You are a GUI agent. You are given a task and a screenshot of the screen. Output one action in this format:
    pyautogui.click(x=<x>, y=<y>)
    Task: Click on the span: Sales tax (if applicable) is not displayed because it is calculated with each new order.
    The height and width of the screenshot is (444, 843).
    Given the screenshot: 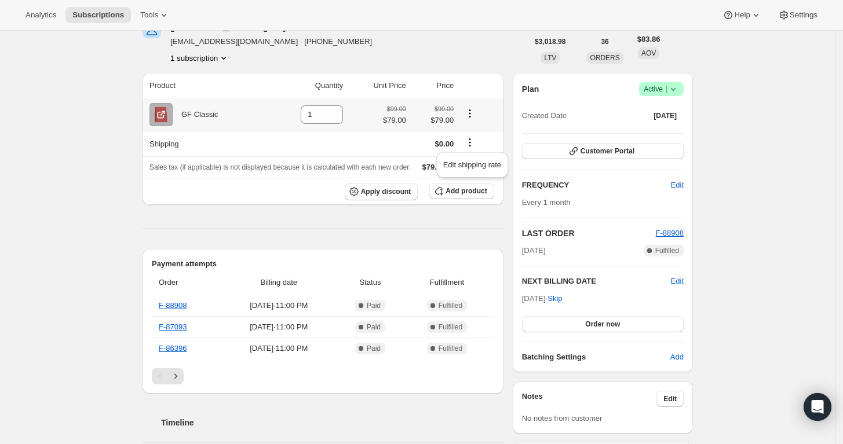 What is the action you would take?
    pyautogui.click(x=280, y=167)
    